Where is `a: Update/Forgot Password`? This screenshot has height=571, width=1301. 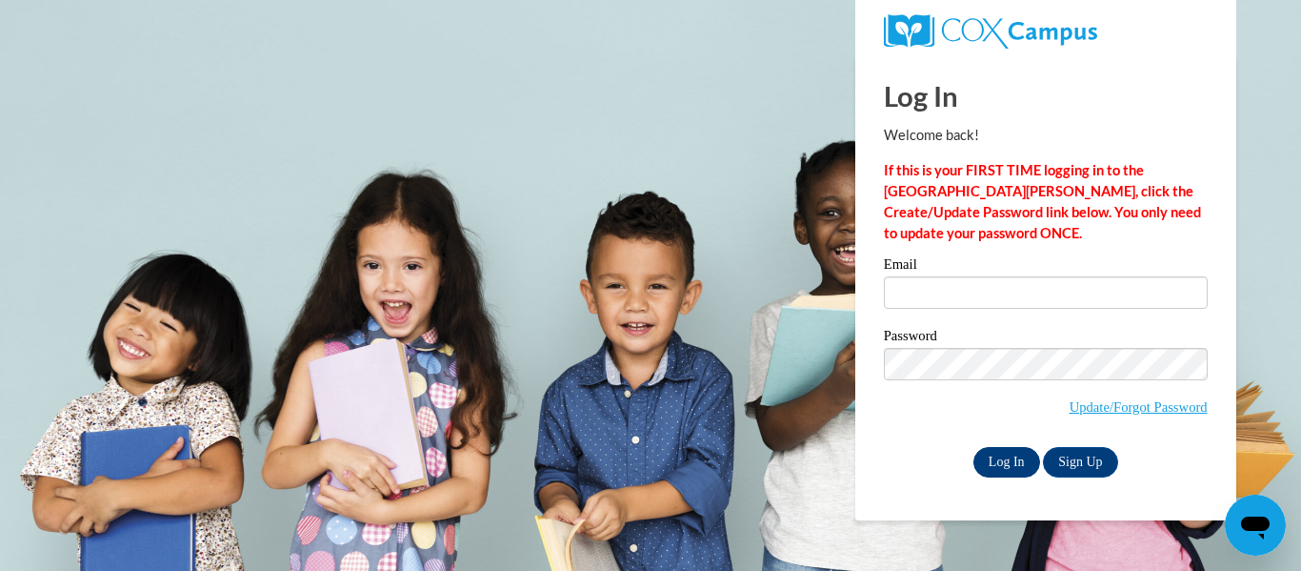
a: Update/Forgot Password is located at coordinates (1138, 407).